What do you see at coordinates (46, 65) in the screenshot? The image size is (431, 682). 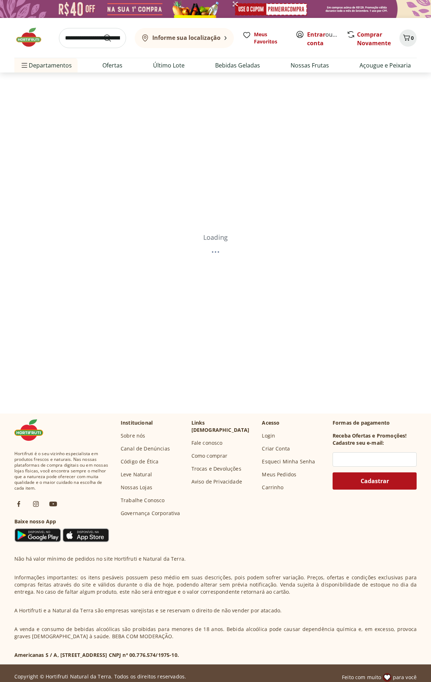 I see `span: Departamentos` at bounding box center [46, 65].